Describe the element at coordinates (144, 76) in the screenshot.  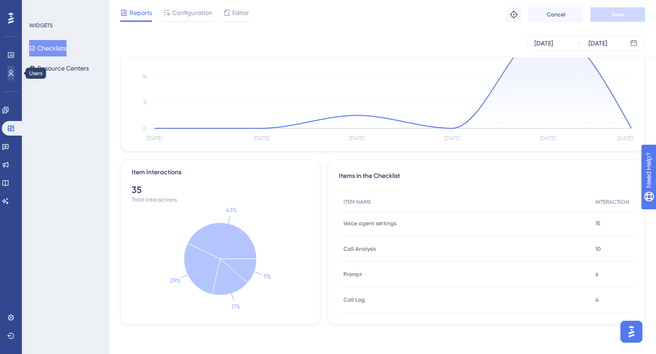
I see `tspan: 16` at that location.